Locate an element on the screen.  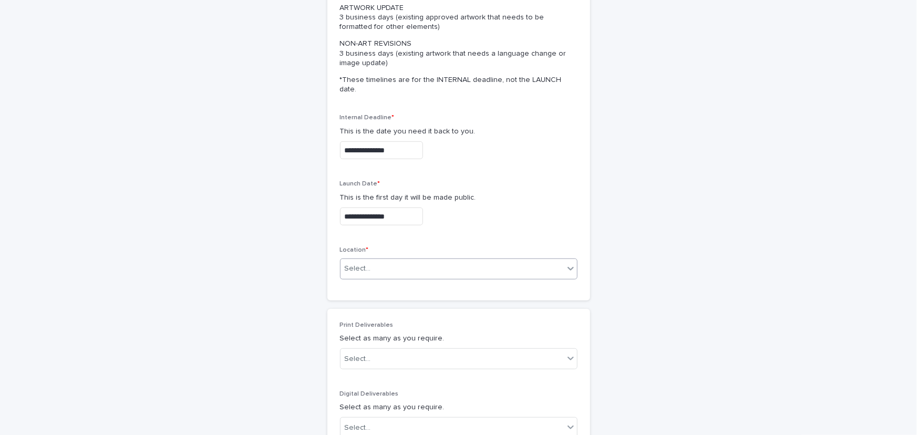
span: Location is located at coordinates (354, 250).